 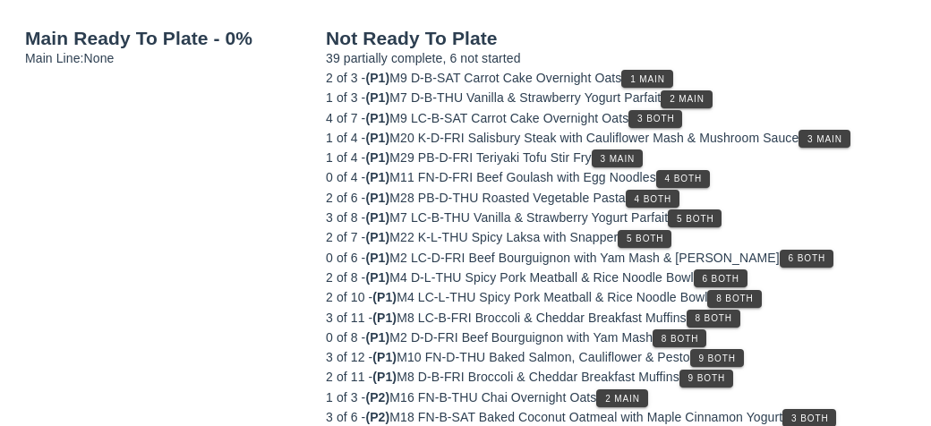 I want to click on span: 3 of 12 -, so click(x=349, y=357).